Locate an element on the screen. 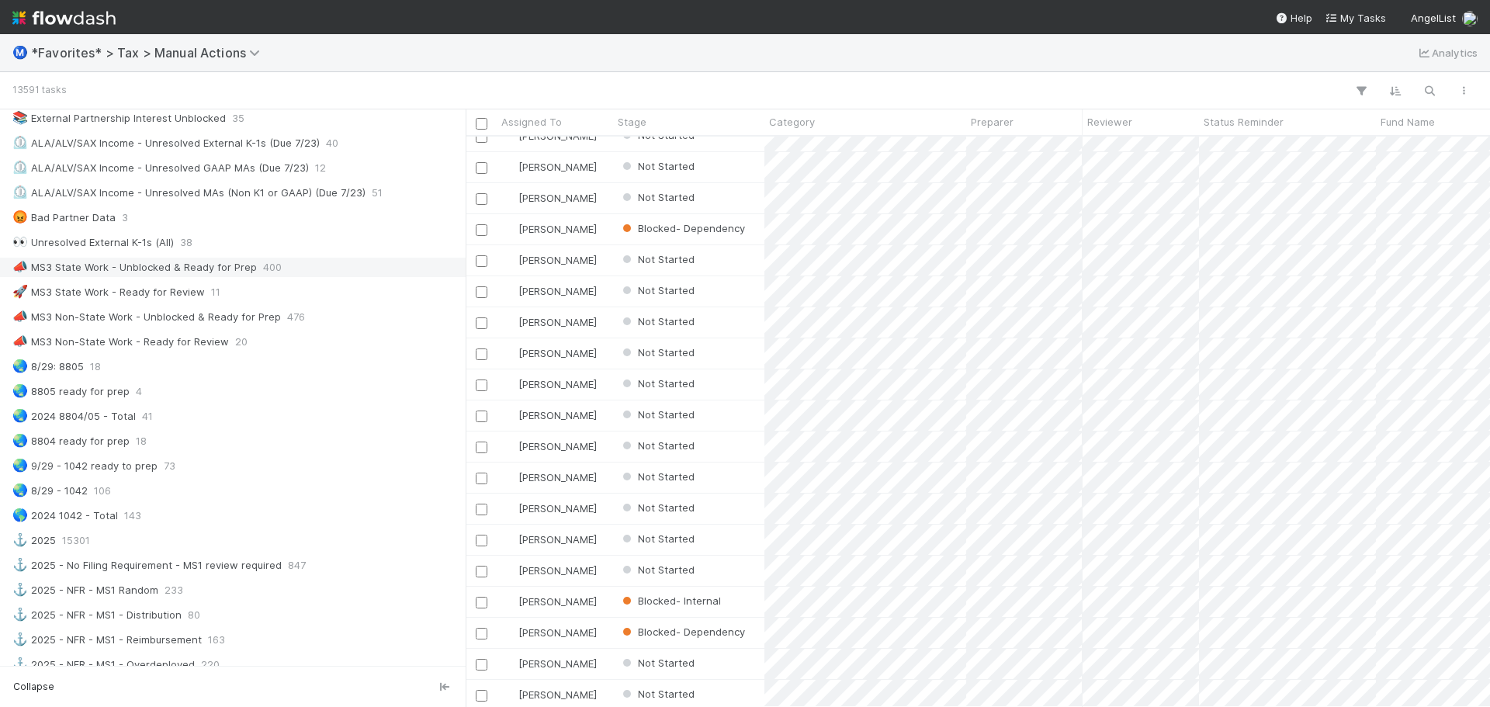 The width and height of the screenshot is (1490, 707). span: 476 is located at coordinates (296, 317).